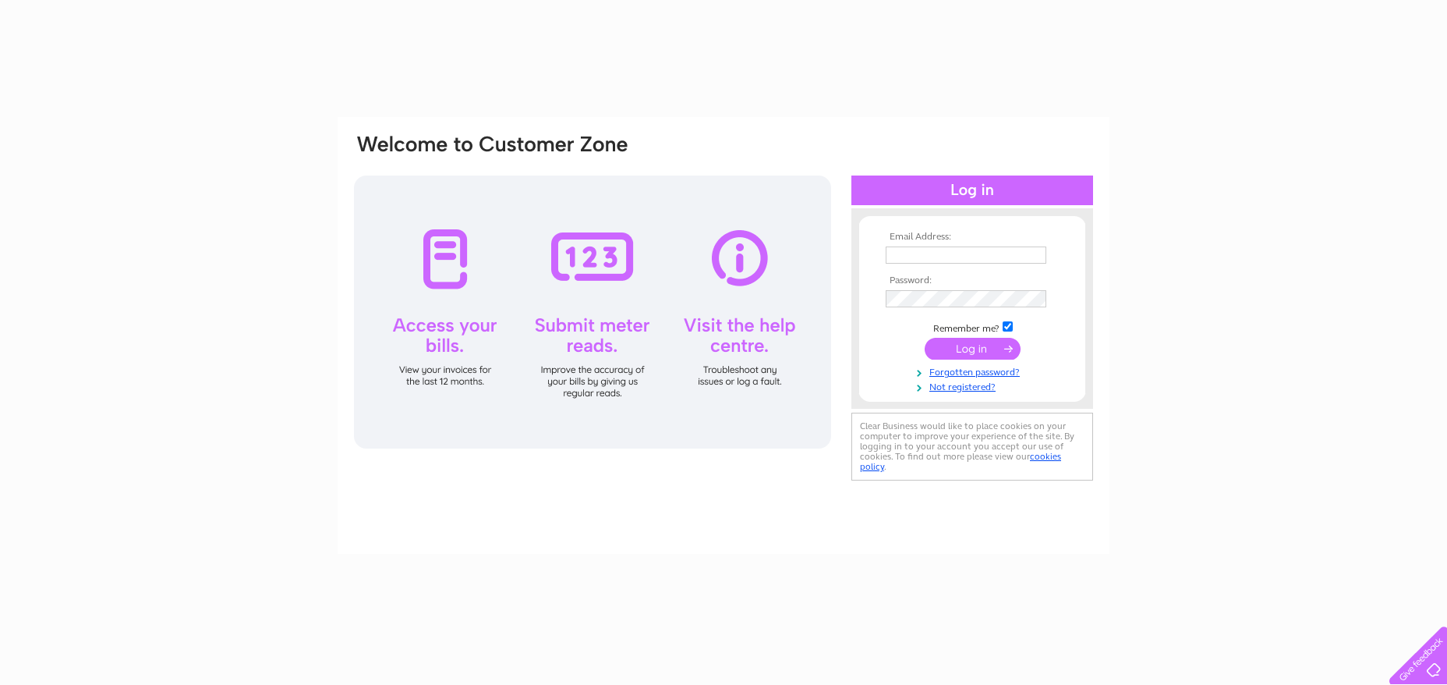  What do you see at coordinates (972, 281) in the screenshot?
I see `th: Password:` at bounding box center [972, 281].